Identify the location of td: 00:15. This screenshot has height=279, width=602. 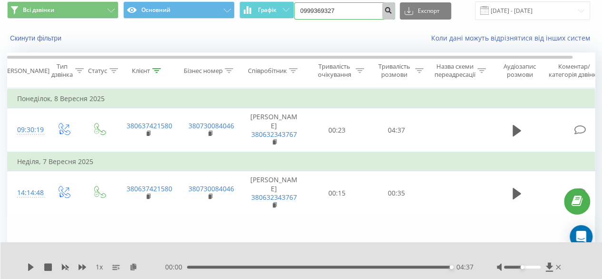
(337, 193).